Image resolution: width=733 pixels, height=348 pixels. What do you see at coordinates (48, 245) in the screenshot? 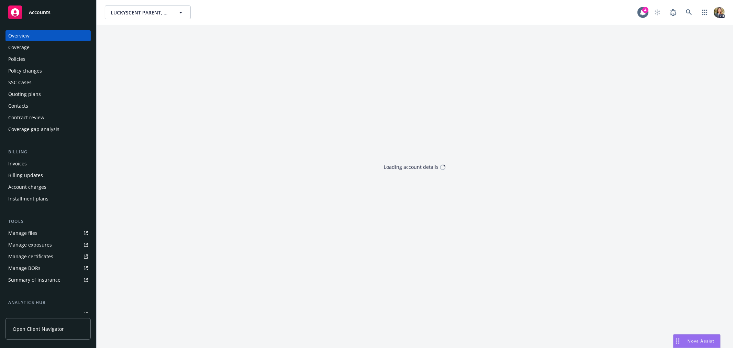
I see `span: Manage exposures` at bounding box center [48, 245].